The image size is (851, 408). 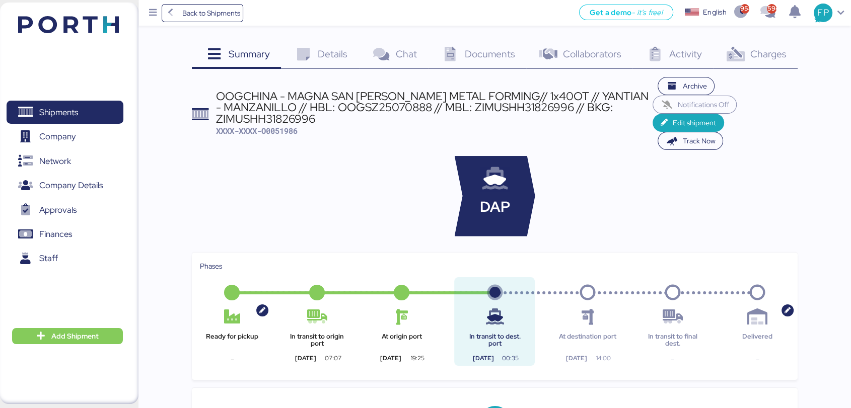 What do you see at coordinates (58, 112) in the screenshot?
I see `span: Shipments` at bounding box center [58, 112].